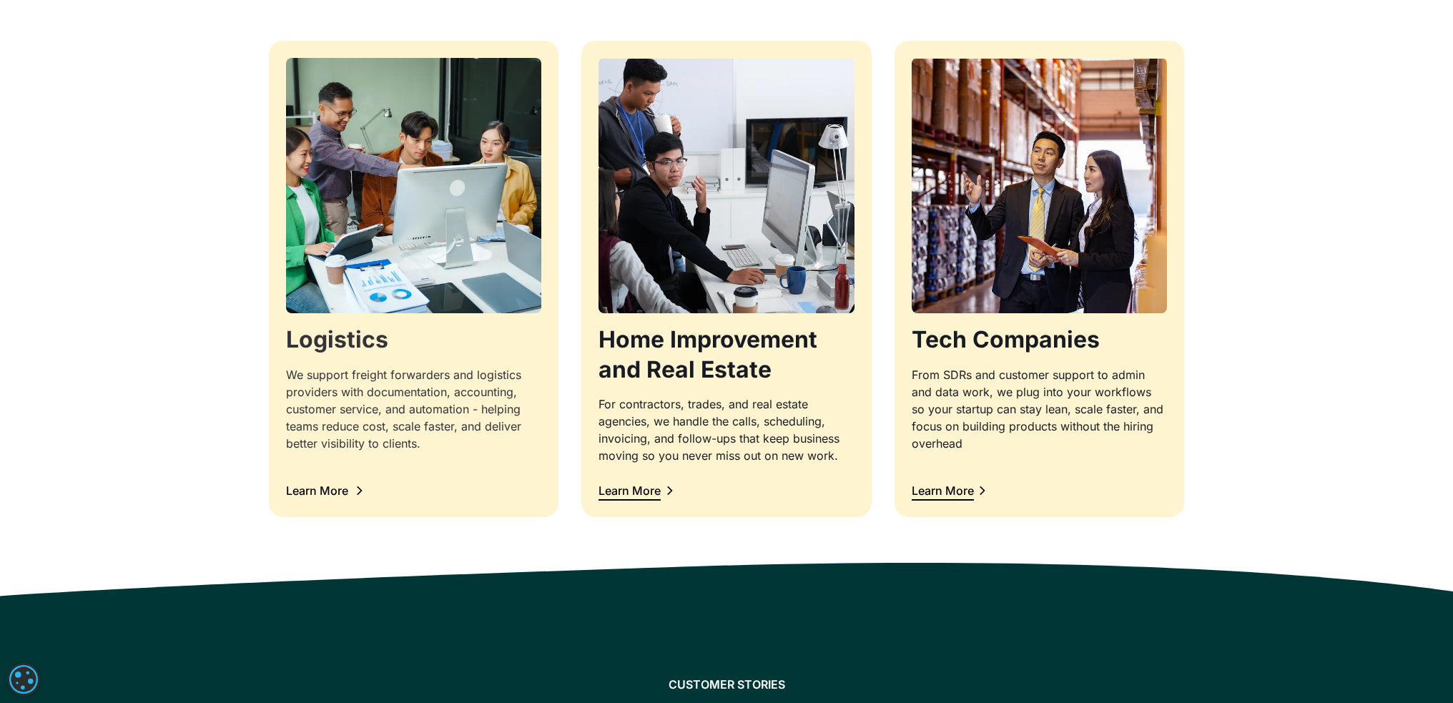 The height and width of the screenshot is (703, 1453). Describe the element at coordinates (413, 409) in the screenshot. I see `div: We support freight forwarders and logistics providers with documentation, accounting, customer se...` at that location.